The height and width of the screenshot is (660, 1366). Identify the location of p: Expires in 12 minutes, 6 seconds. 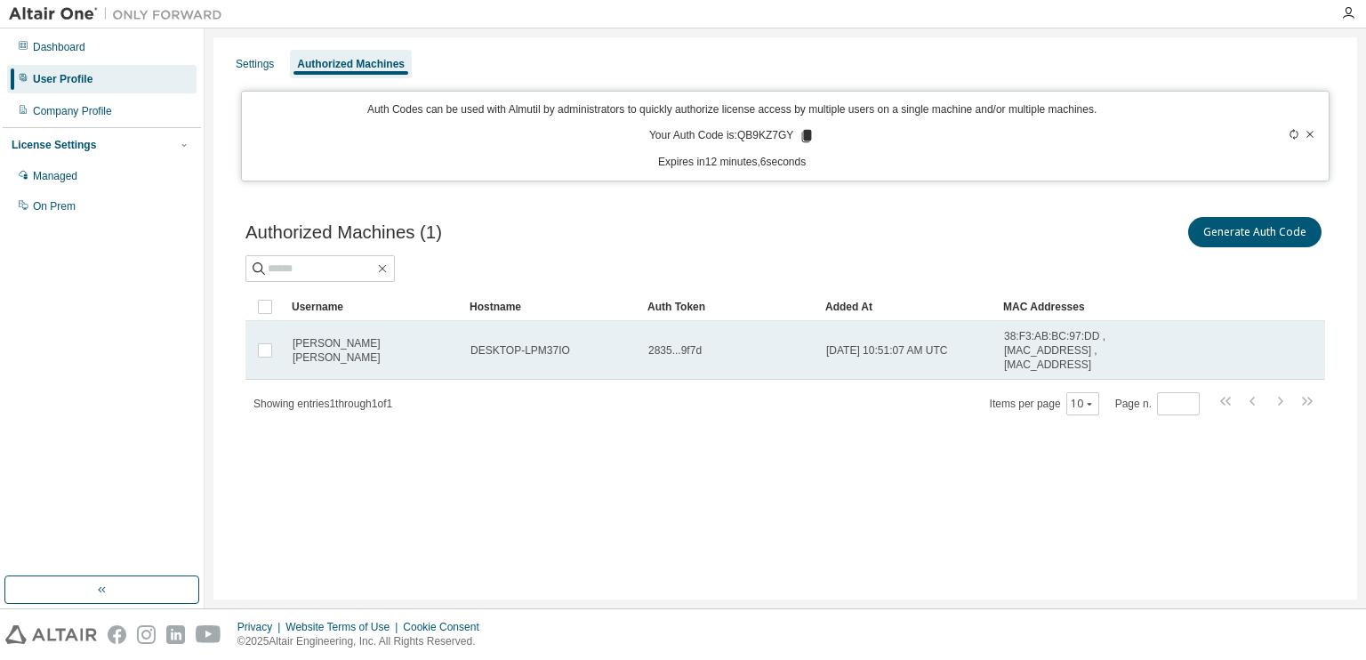
(732, 162).